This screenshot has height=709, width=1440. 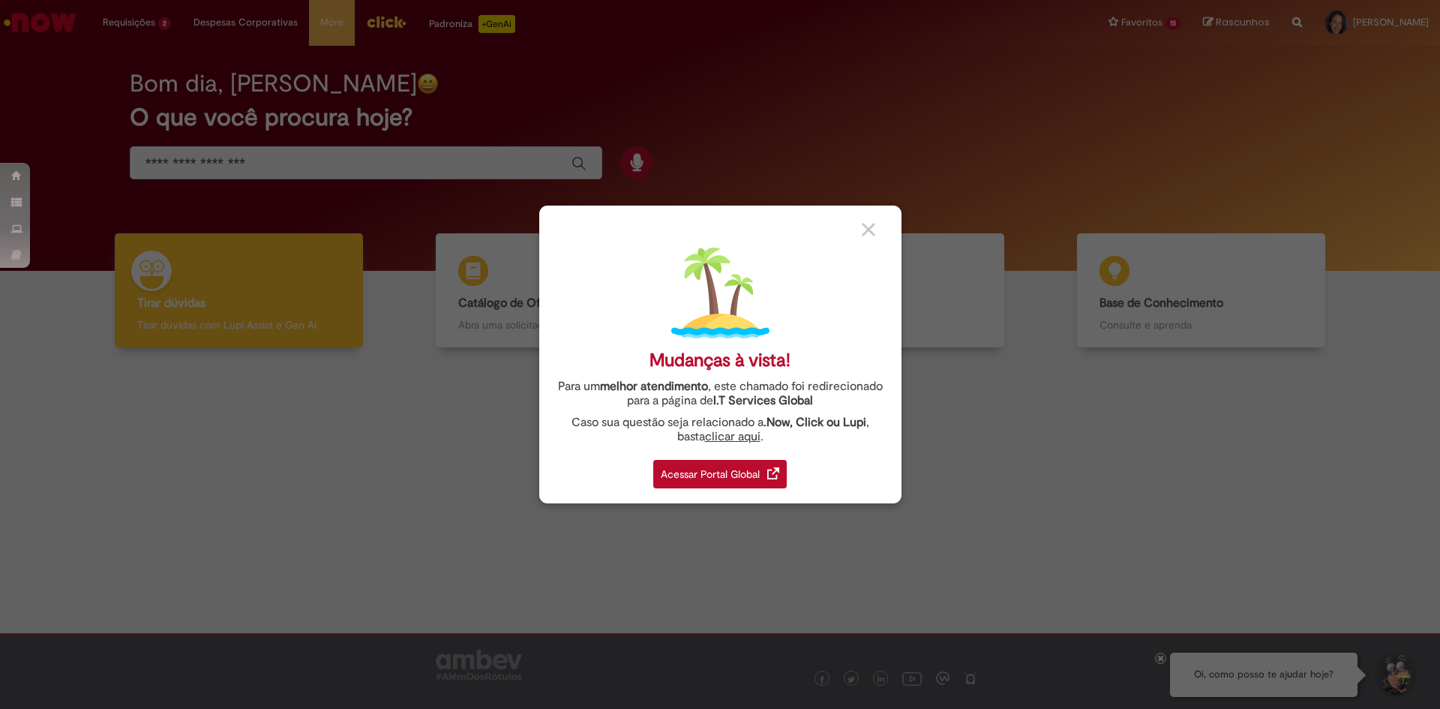 What do you see at coordinates (763, 396) in the screenshot?
I see `a: I.T Services Global` at bounding box center [763, 396].